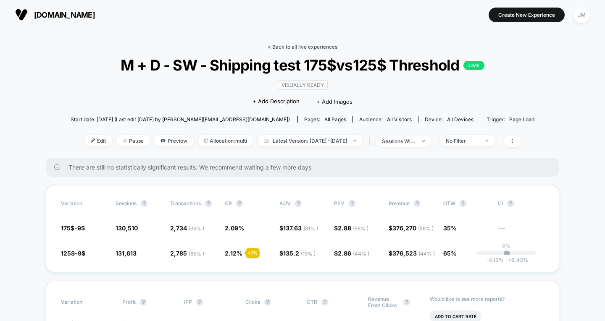 This screenshot has width=605, height=321. Describe the element at coordinates (196, 254) in the screenshot. I see `span: ( 65 % )` at that location.